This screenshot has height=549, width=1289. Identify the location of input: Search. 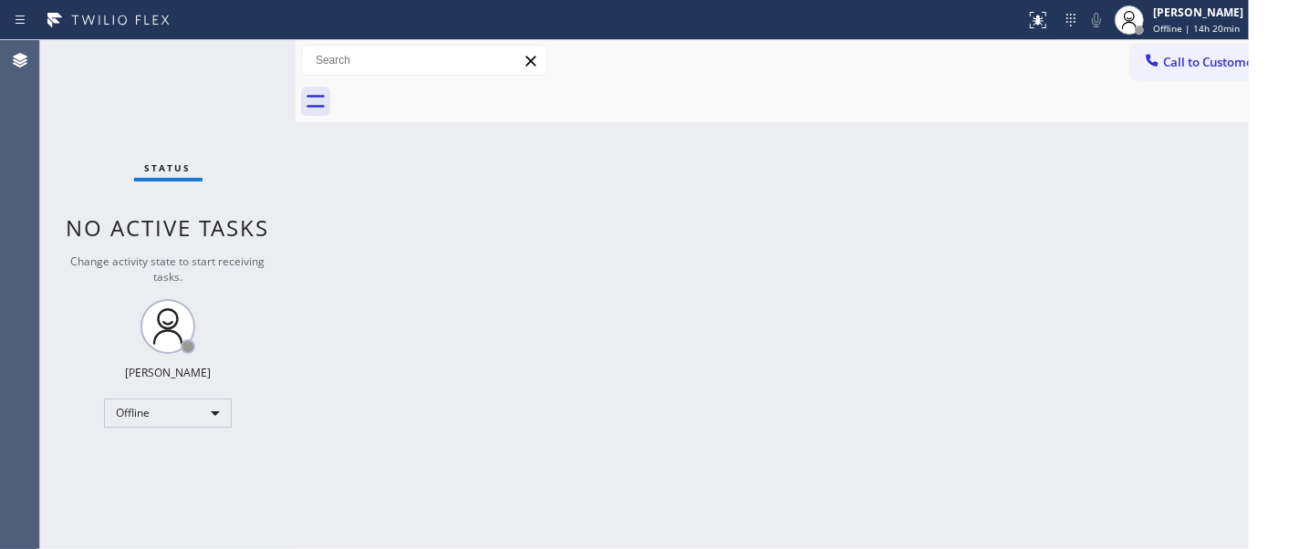
(424, 60).